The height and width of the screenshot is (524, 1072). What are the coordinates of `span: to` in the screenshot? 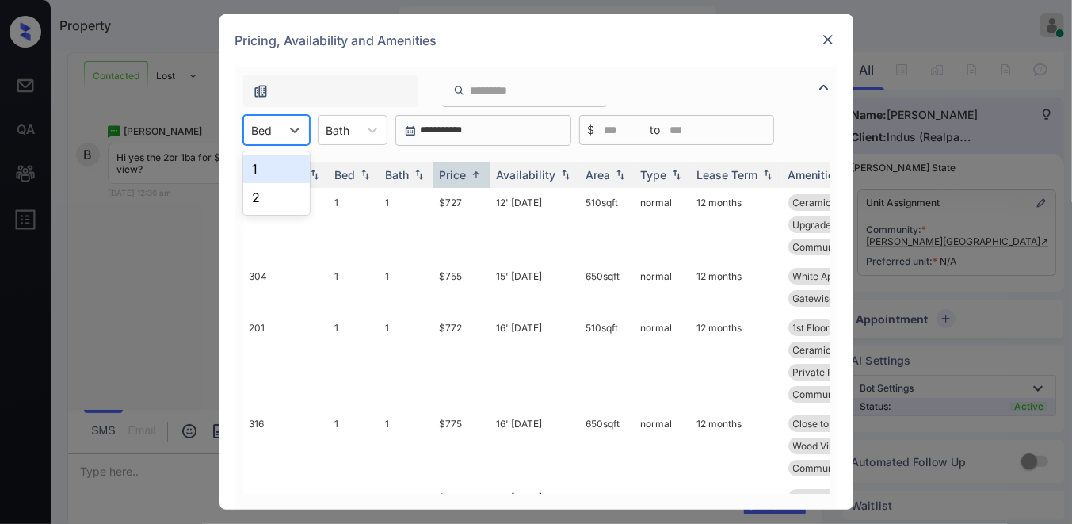 It's located at (655, 130).